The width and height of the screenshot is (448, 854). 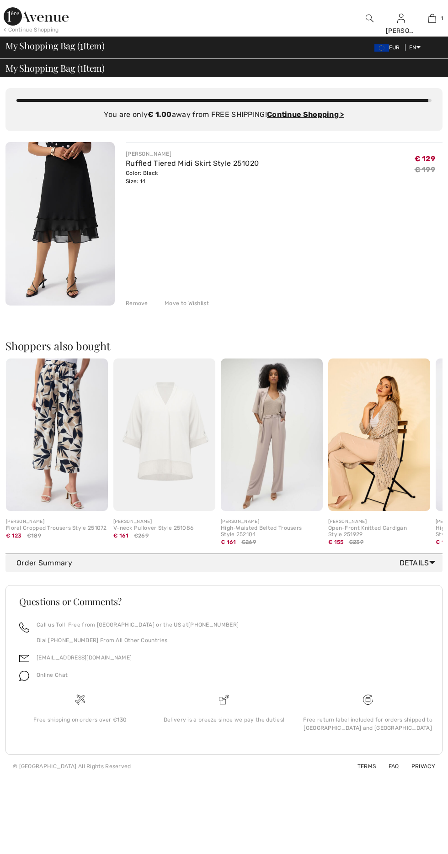 I want to click on span: €189, so click(x=34, y=536).